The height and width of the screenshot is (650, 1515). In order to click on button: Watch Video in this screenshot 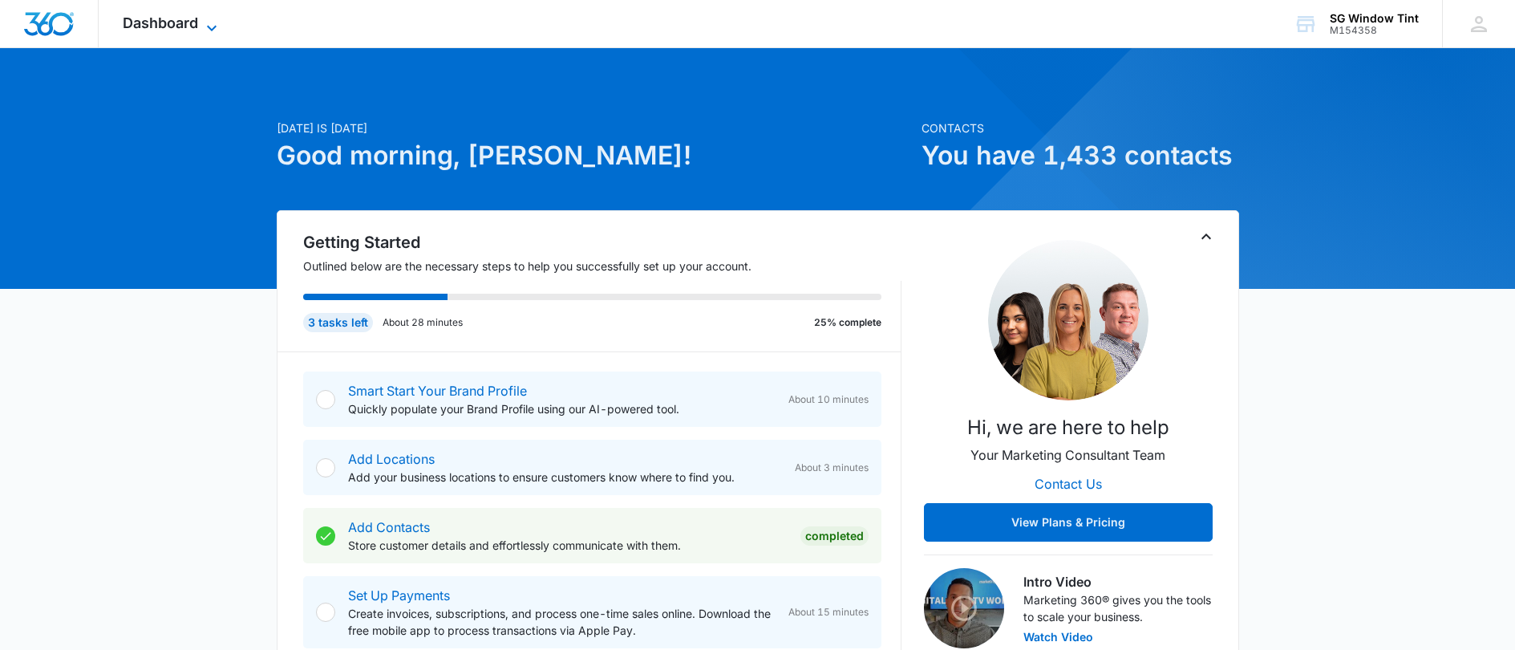, I will do `click(1058, 637)`.